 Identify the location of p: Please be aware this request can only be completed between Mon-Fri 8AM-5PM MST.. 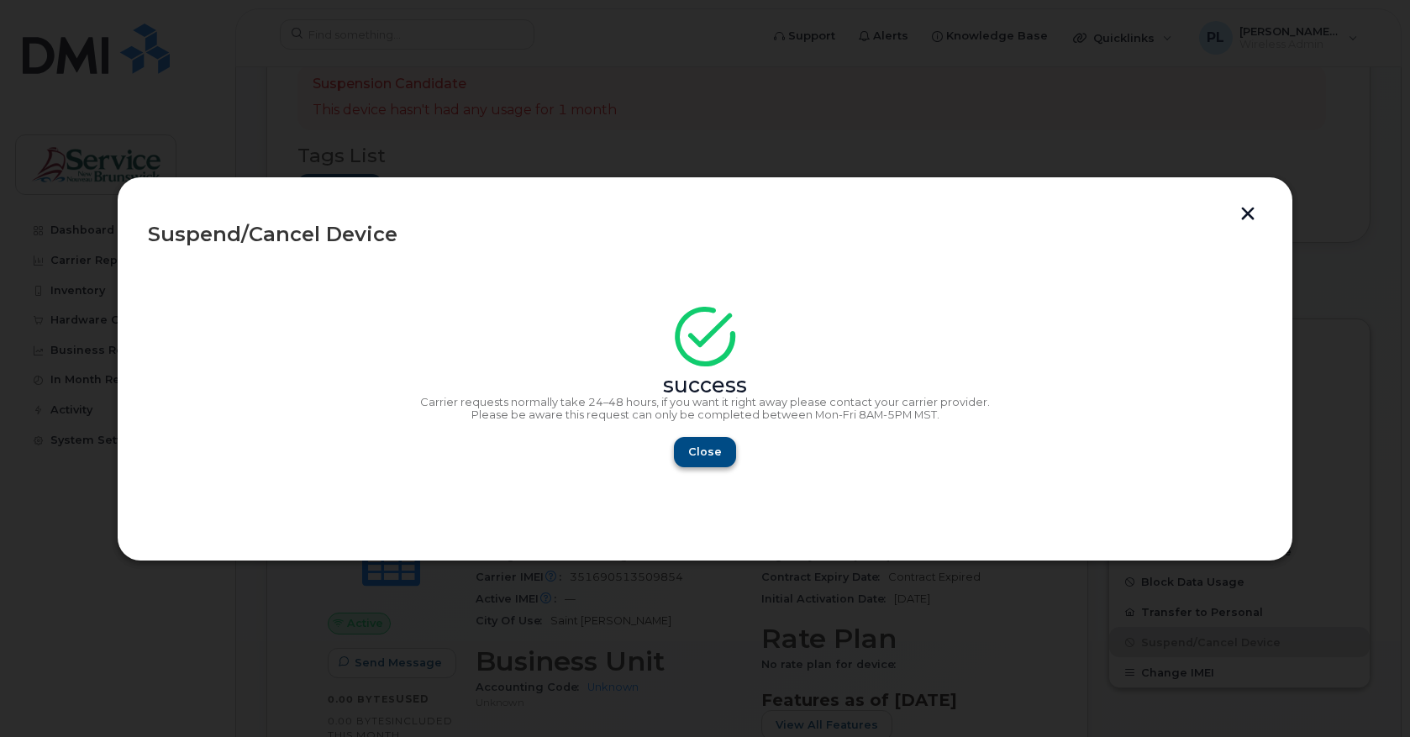
(705, 415).